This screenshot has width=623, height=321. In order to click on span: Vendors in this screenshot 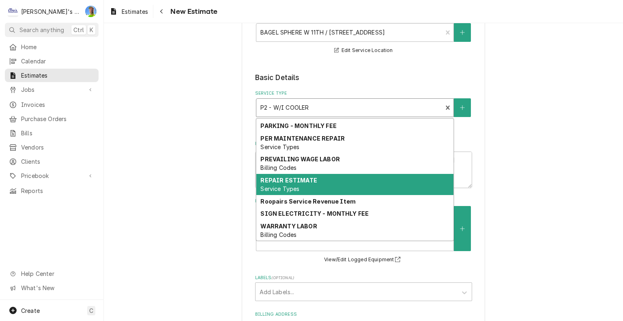, I will do `click(58, 147)`.